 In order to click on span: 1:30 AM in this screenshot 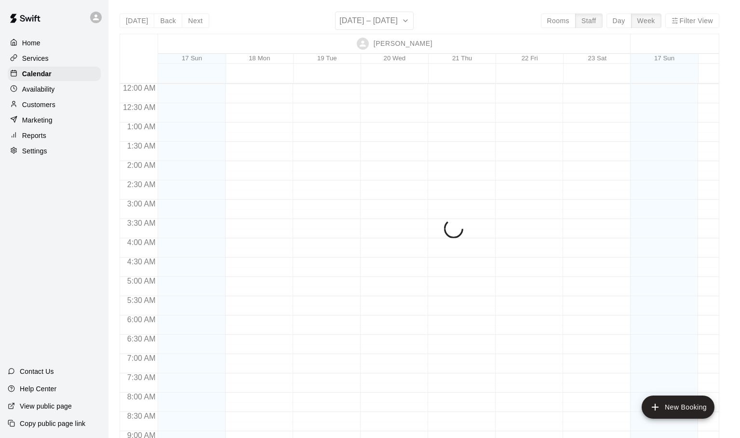, I will do `click(141, 146)`.